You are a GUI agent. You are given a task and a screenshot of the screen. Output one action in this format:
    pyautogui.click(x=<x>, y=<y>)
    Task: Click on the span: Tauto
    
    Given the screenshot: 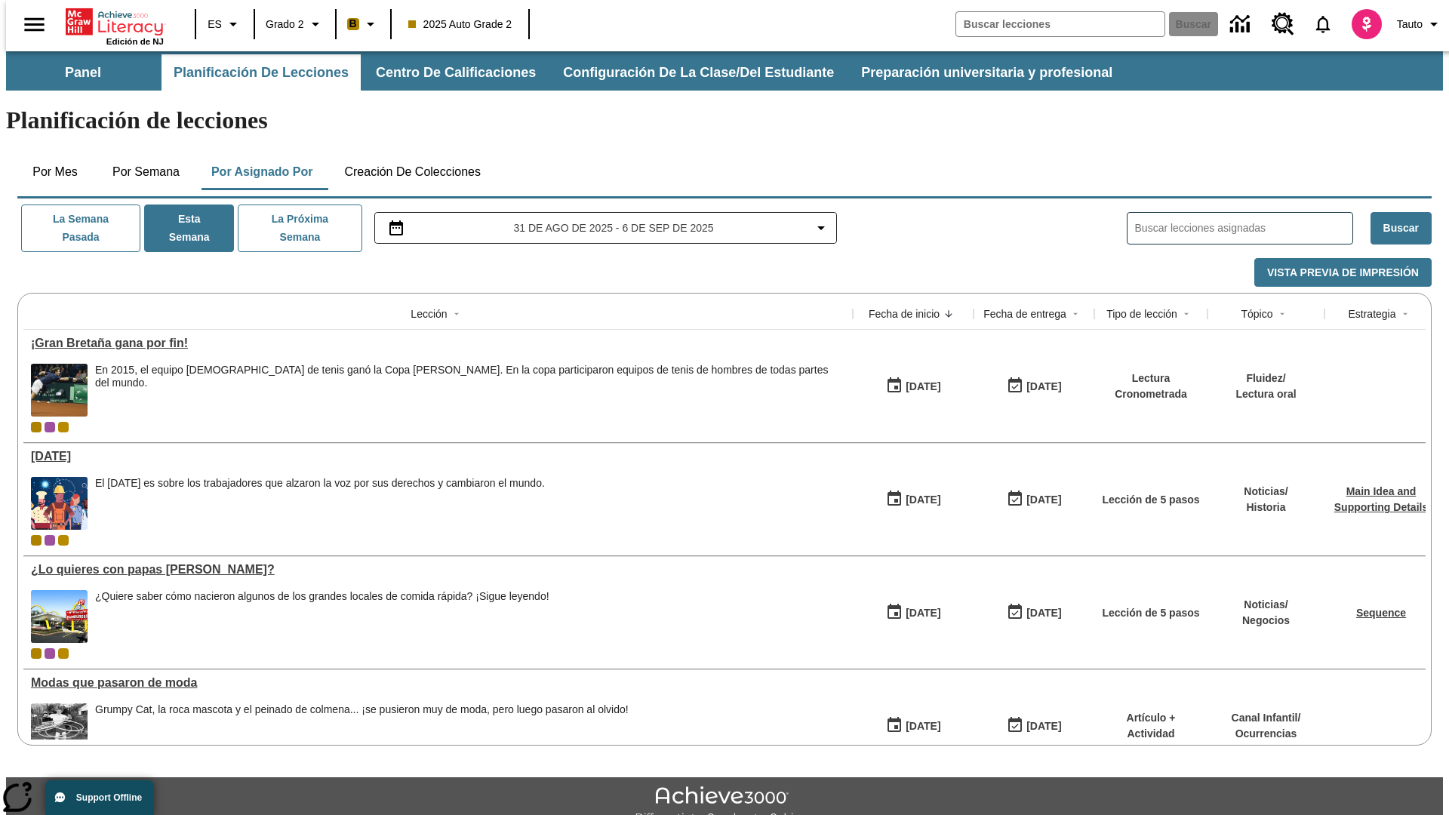 What is the action you would take?
    pyautogui.click(x=1410, y=24)
    